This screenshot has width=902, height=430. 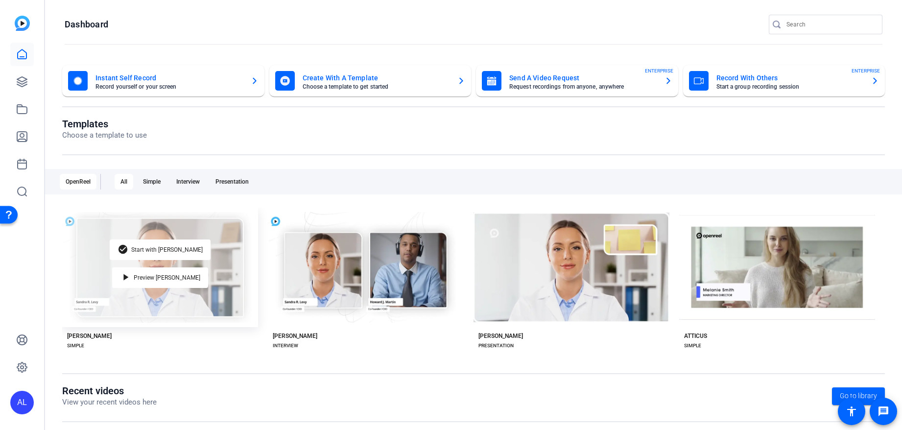 What do you see at coordinates (78, 182) in the screenshot?
I see `div: OpenReel` at bounding box center [78, 182].